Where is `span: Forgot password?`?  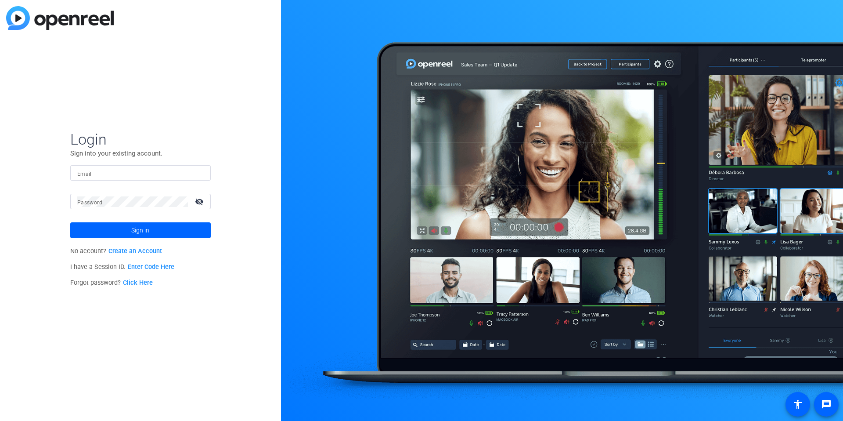
span: Forgot password? is located at coordinates (112, 282).